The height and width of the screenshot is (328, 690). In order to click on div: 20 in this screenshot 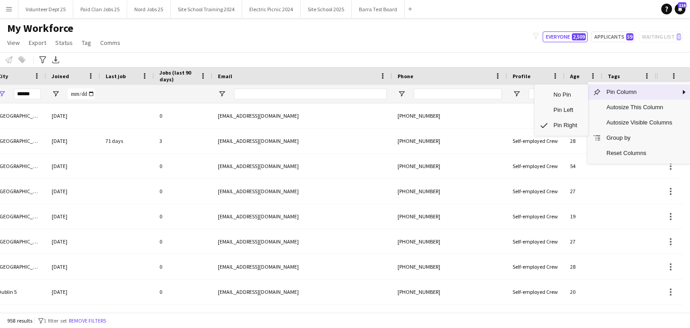, I will do `click(583, 291)`.